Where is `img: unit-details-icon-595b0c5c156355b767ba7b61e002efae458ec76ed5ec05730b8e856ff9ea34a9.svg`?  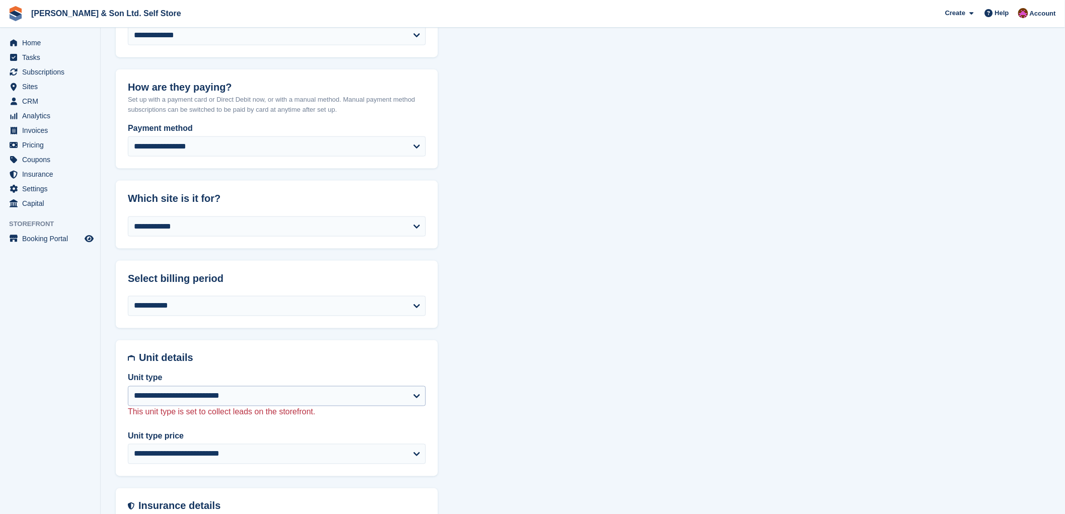 img: unit-details-icon-595b0c5c156355b767ba7b61e002efae458ec76ed5ec05730b8e856ff9ea34a9.svg is located at coordinates (131, 358).